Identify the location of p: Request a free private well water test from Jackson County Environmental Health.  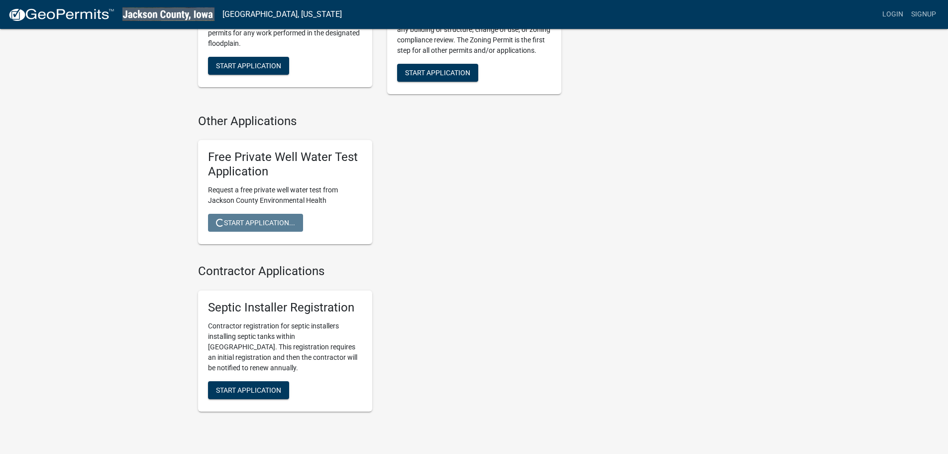
(285, 195).